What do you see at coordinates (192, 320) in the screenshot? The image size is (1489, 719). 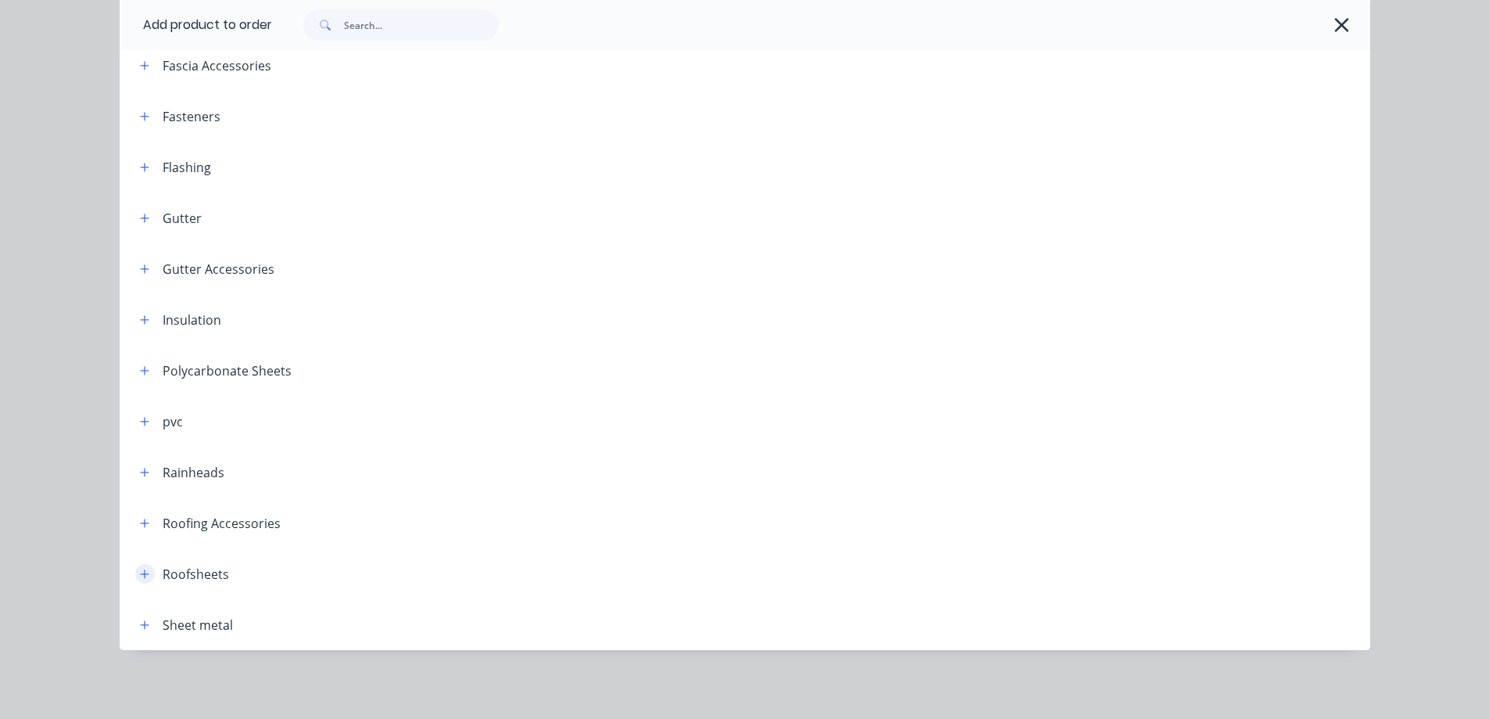 I see `div: Insulation` at bounding box center [192, 320].